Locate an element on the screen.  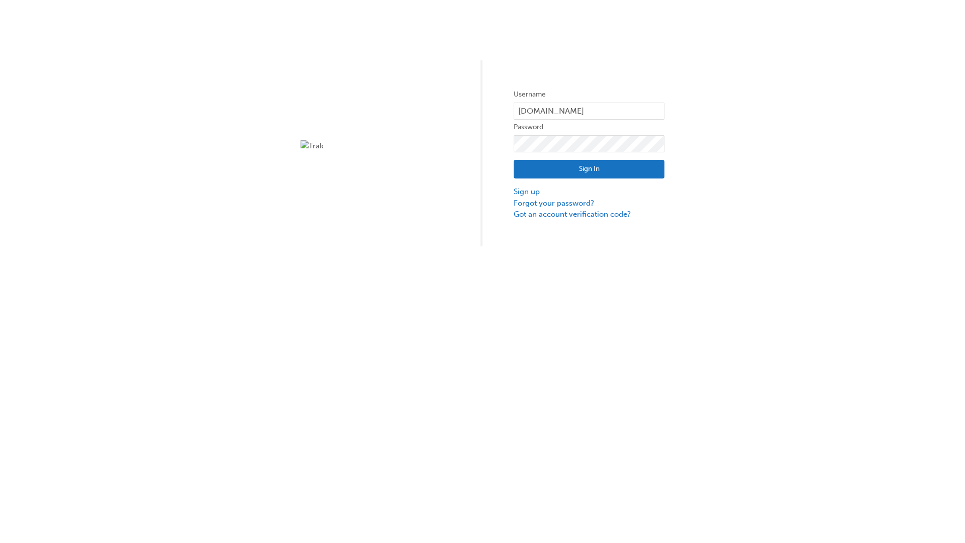
img: Trak is located at coordinates (376, 146).